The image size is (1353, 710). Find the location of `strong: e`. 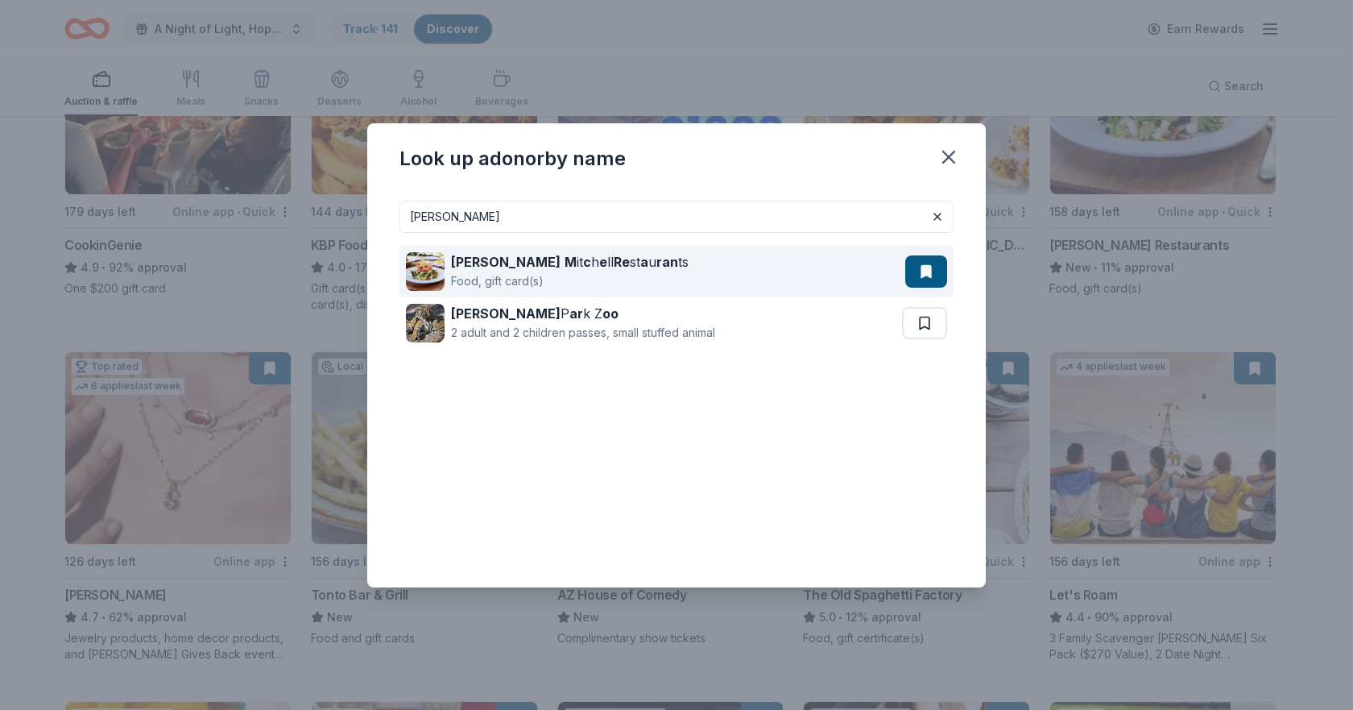

strong: e is located at coordinates (603, 262).